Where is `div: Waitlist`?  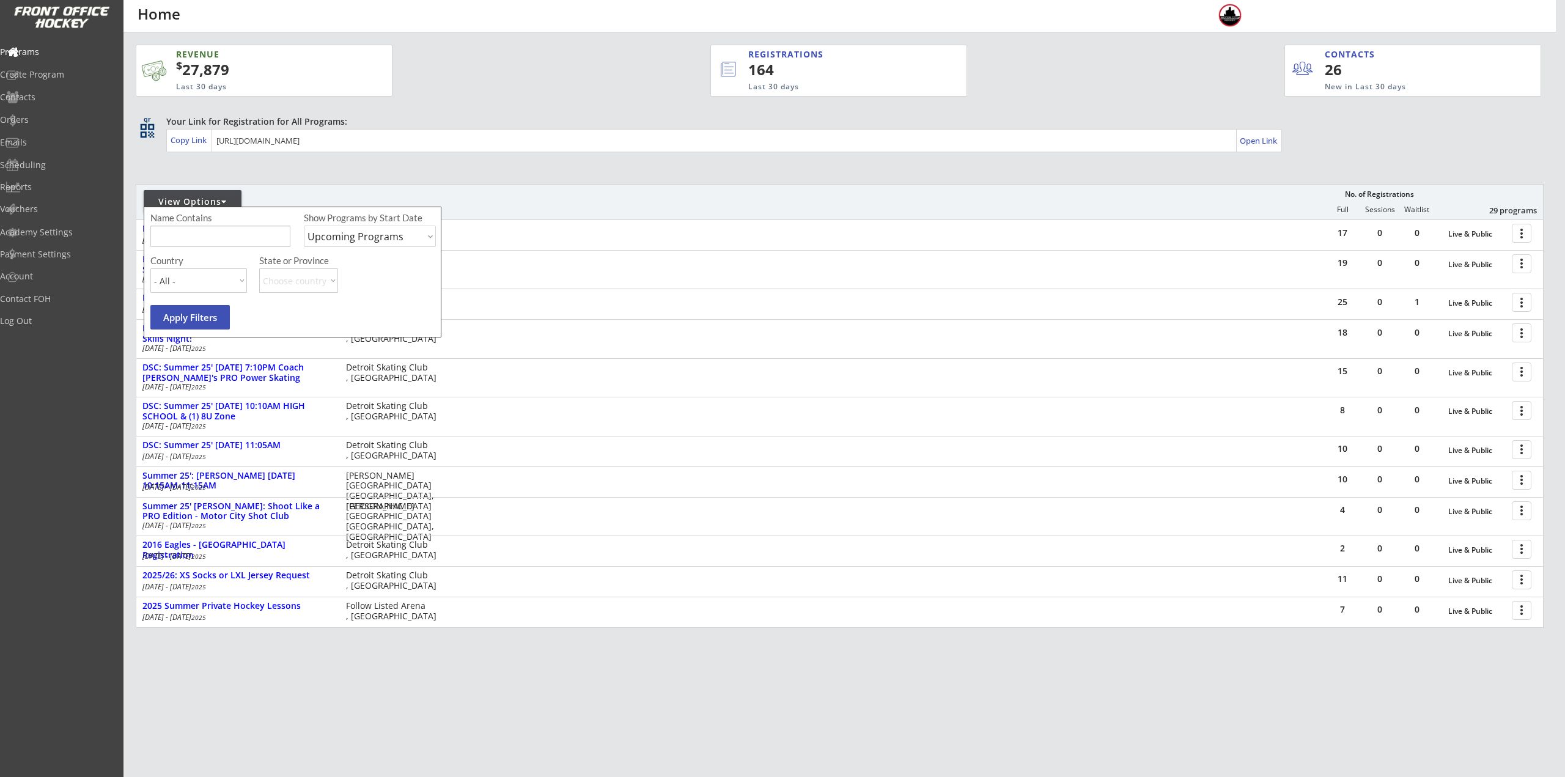 div: Waitlist is located at coordinates (1416, 210).